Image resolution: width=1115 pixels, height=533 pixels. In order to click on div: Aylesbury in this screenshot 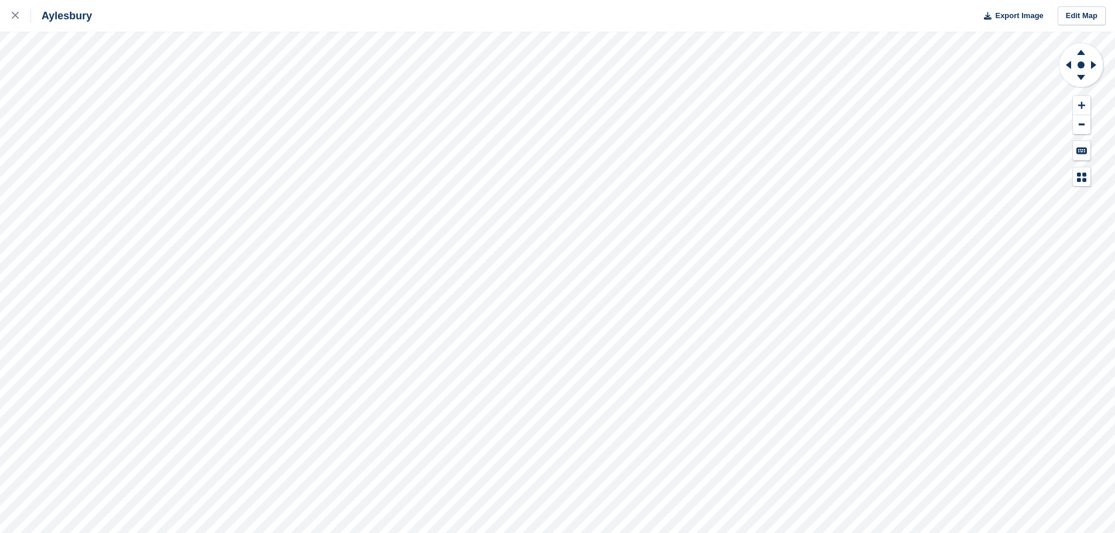, I will do `click(61, 16)`.